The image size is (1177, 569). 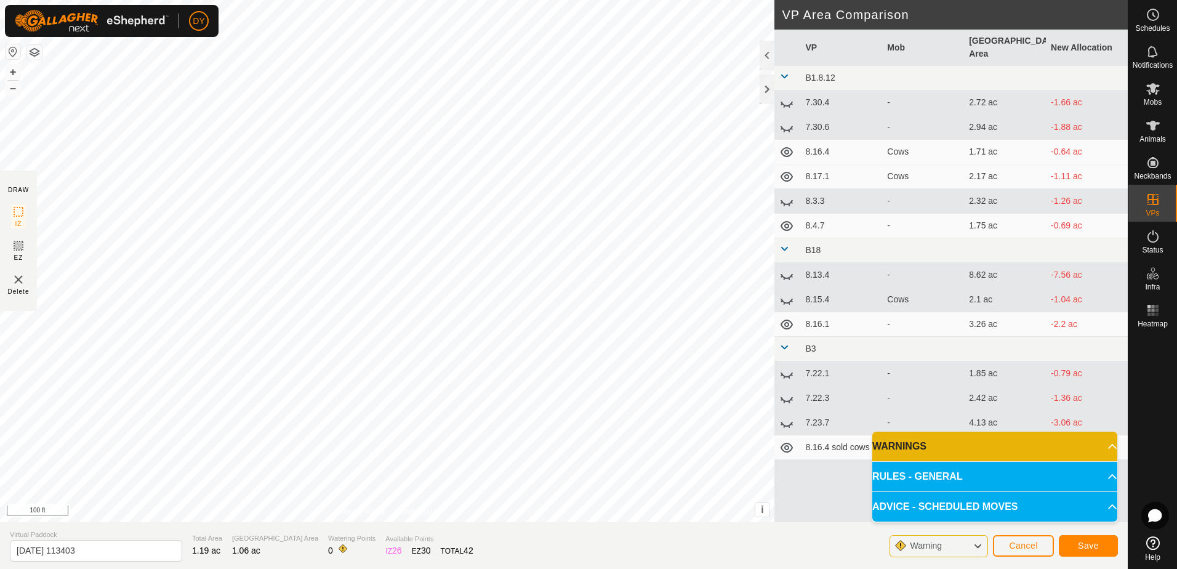 I want to click on span: 30, so click(x=426, y=550).